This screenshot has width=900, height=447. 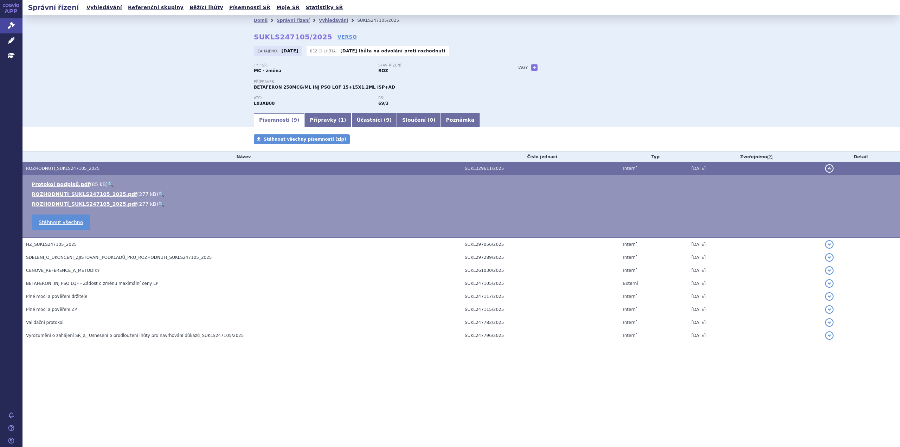 What do you see at coordinates (540, 168) in the screenshot?
I see `td: SUKL329611/2025` at bounding box center [540, 168].